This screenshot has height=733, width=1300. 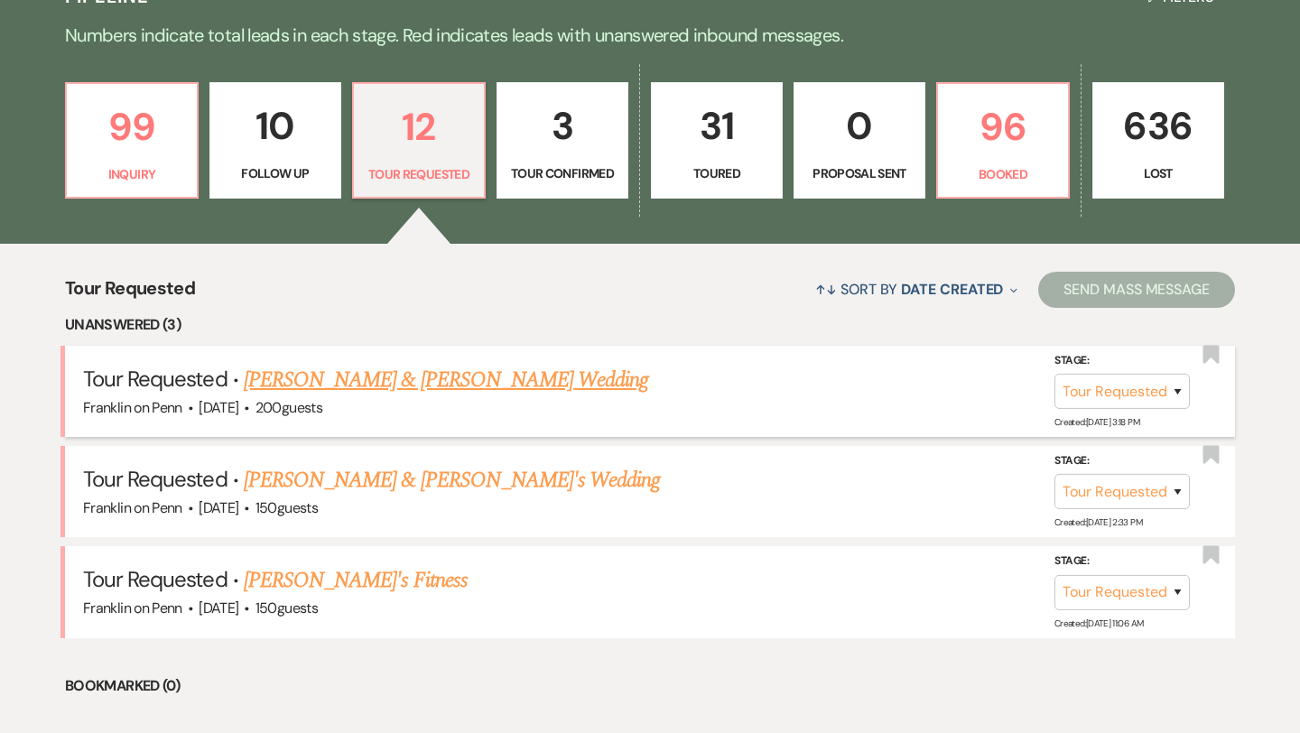 I want to click on p: Inquiry, so click(x=132, y=174).